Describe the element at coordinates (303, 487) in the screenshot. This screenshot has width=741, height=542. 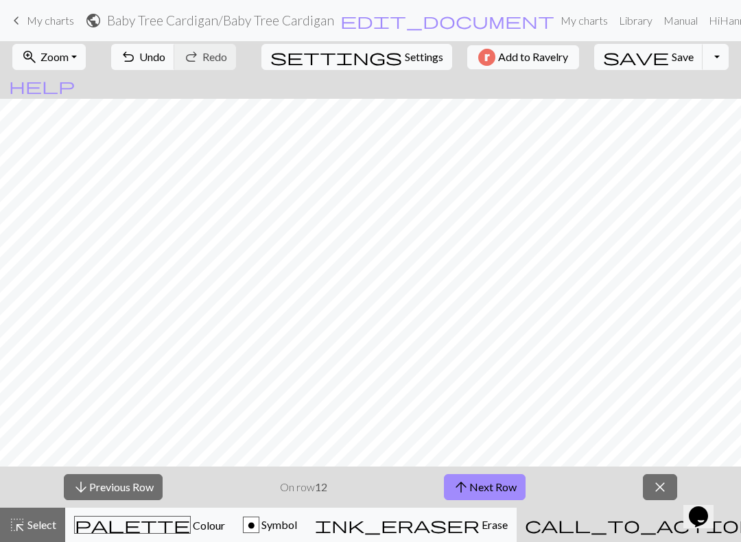
I see `p: On row` at that location.